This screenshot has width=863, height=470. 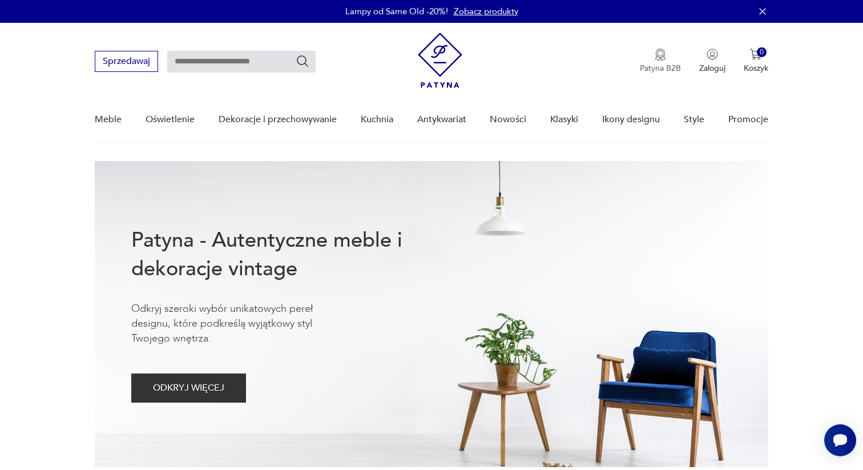 What do you see at coordinates (170, 119) in the screenshot?
I see `a: Oświetlenie` at bounding box center [170, 119].